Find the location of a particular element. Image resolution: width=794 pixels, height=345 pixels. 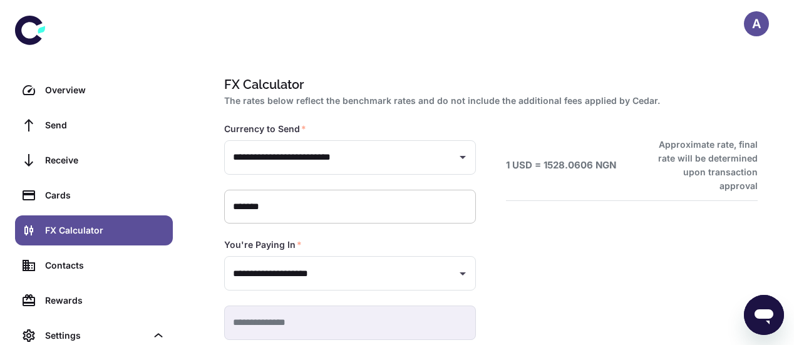

div: A is located at coordinates (757, 24).